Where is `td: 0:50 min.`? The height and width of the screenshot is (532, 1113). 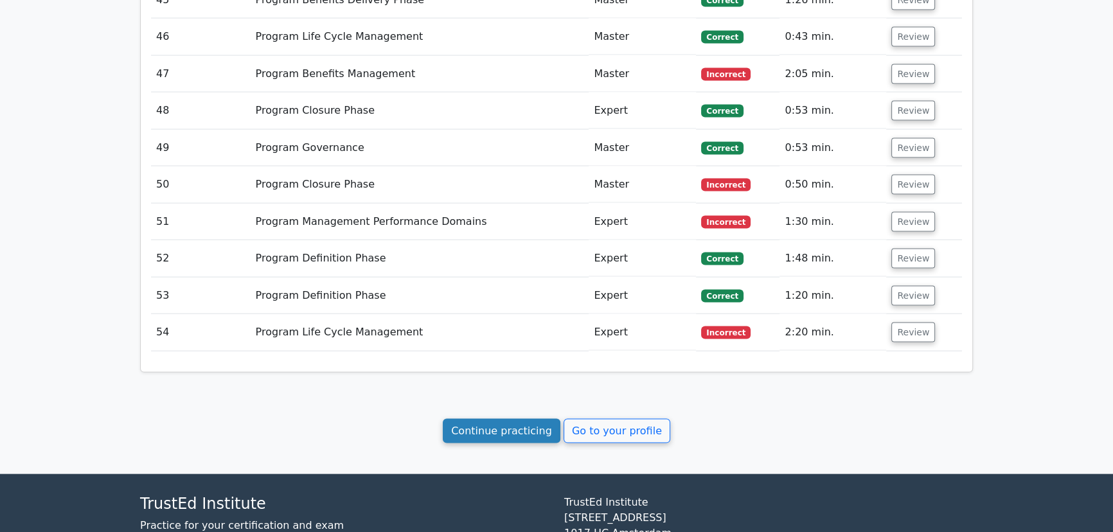 td: 0:50 min. is located at coordinates (833, 184).